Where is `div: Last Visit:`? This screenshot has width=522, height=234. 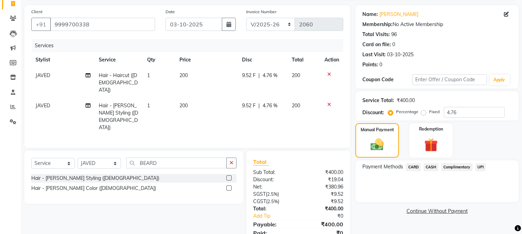
div: Last Visit: is located at coordinates (374, 55).